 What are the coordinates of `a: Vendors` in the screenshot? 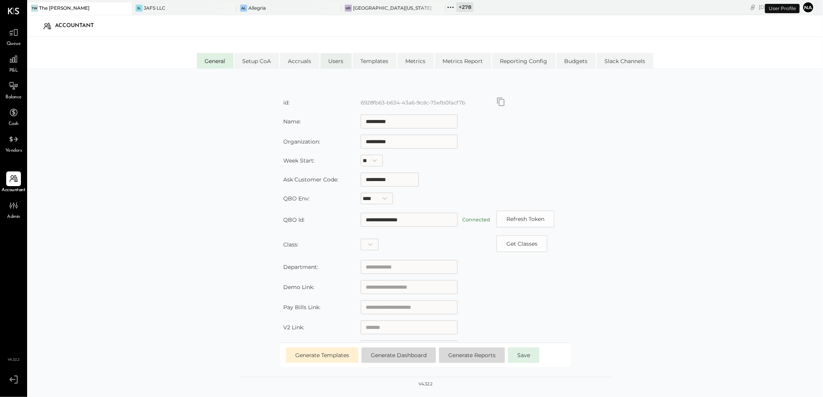 It's located at (14, 143).